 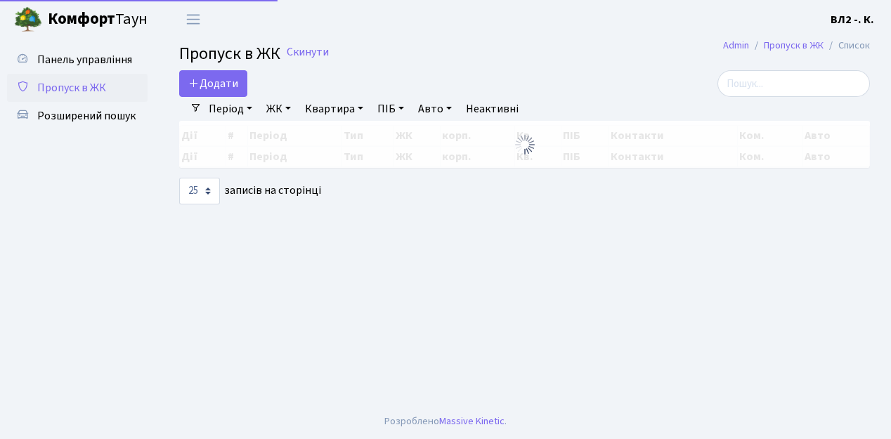 I want to click on a: Квартира, so click(x=334, y=109).